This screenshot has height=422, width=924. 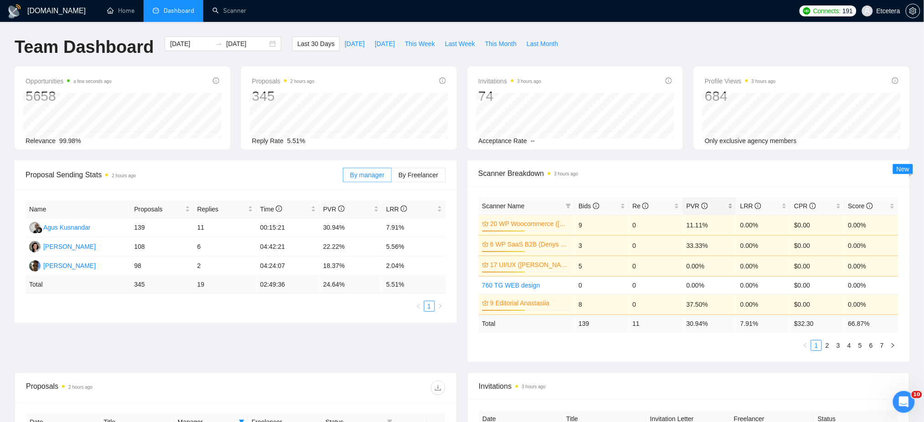 What do you see at coordinates (510, 96) in the screenshot?
I see `div: 74` at bounding box center [510, 96].